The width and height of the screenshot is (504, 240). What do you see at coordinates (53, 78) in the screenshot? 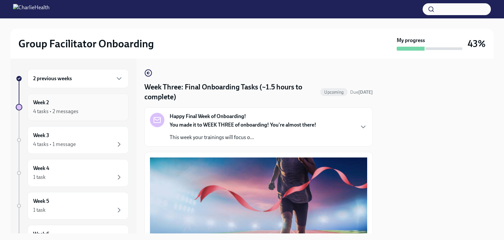
I see `h6: 2 previous weeks` at bounding box center [53, 78].